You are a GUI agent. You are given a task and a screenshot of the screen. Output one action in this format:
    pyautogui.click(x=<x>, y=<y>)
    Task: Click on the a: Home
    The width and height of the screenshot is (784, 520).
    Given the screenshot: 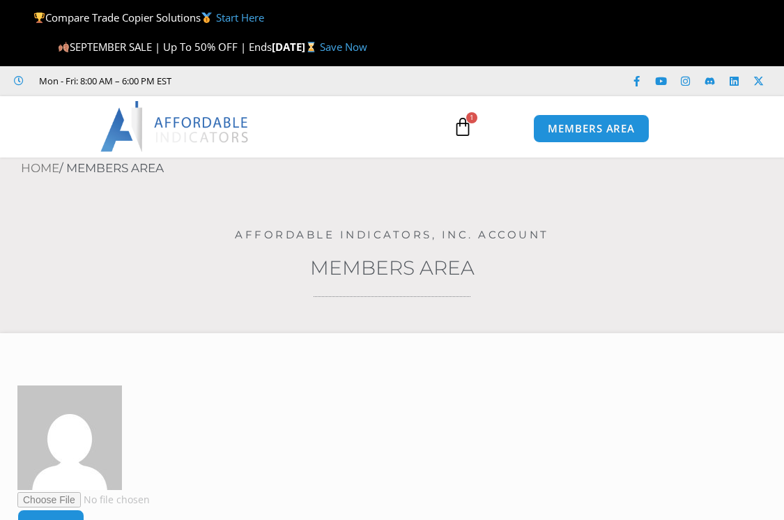 What is the action you would take?
    pyautogui.click(x=40, y=168)
    